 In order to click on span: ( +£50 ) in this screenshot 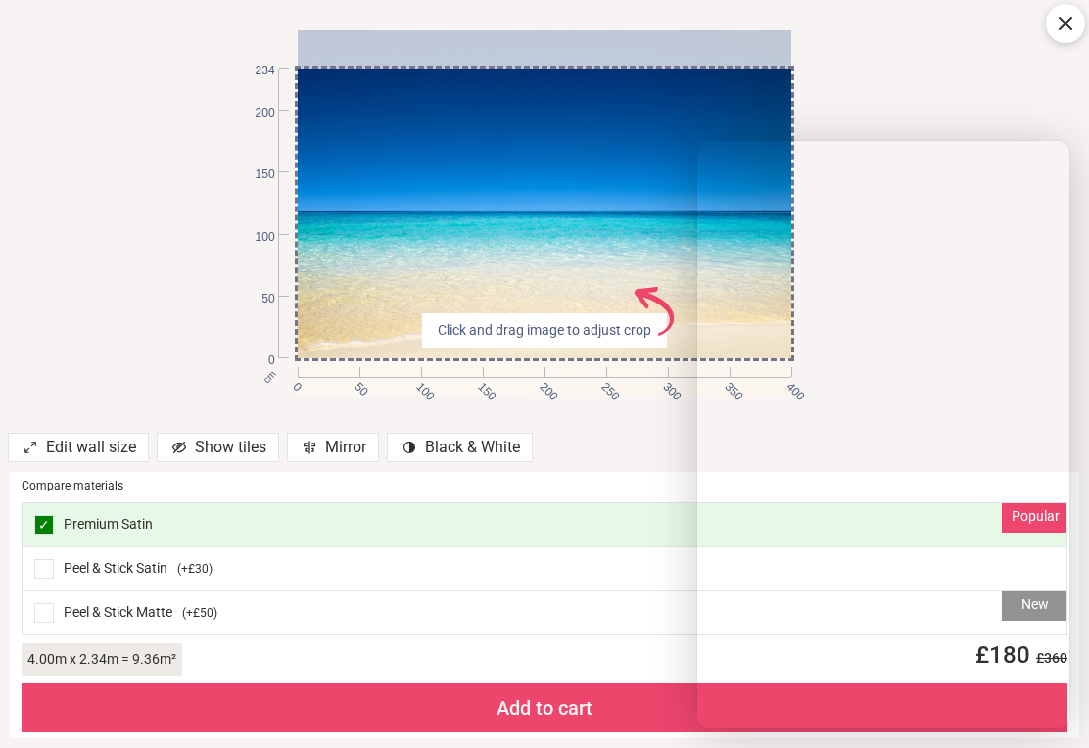, I will do `click(200, 613)`.